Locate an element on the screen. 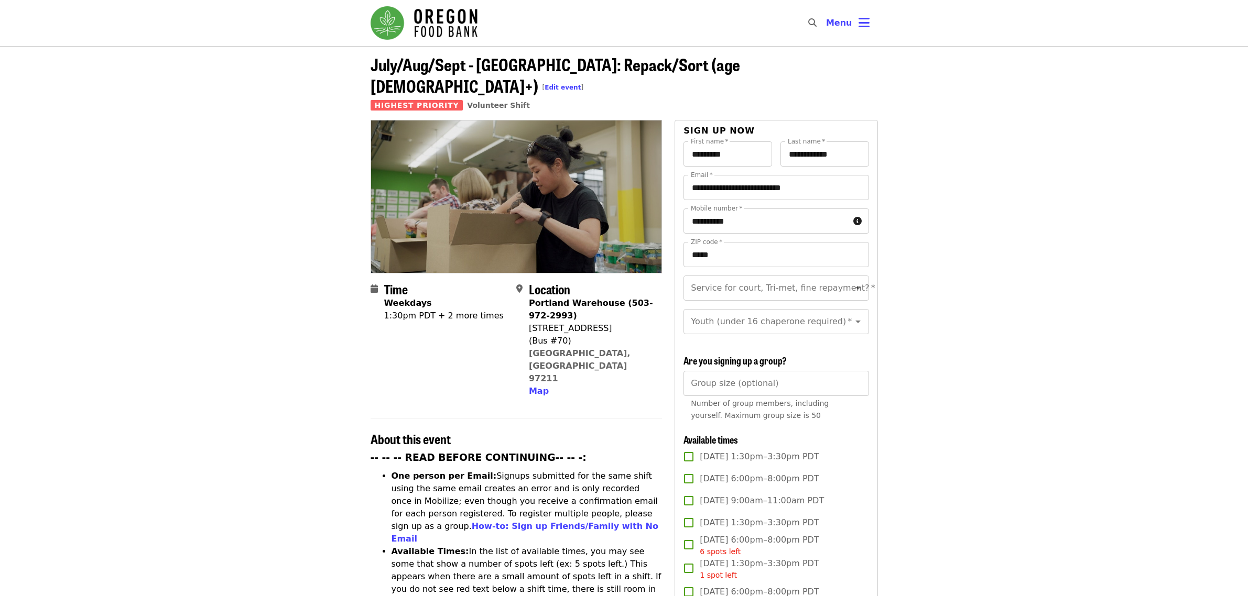 This screenshot has width=1248, height=596. span: Number of group members, including yourself. Maximum group size is 50 is located at coordinates (759, 409).